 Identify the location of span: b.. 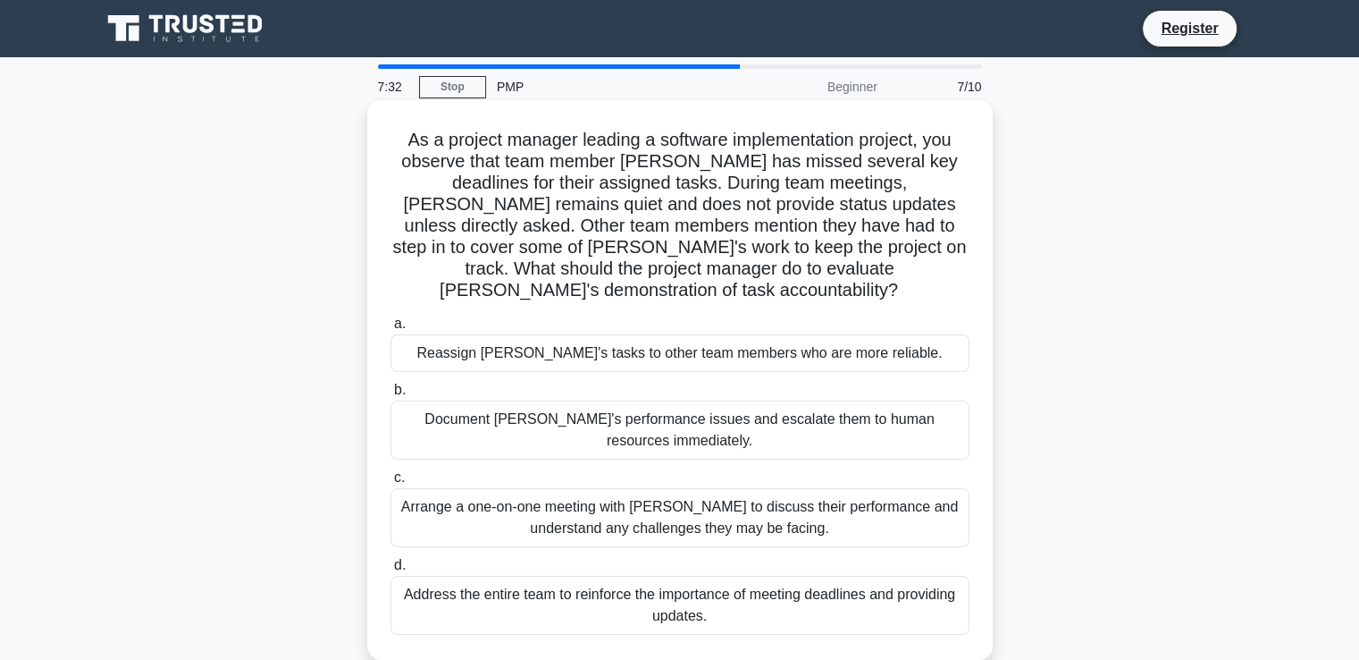
(399, 389).